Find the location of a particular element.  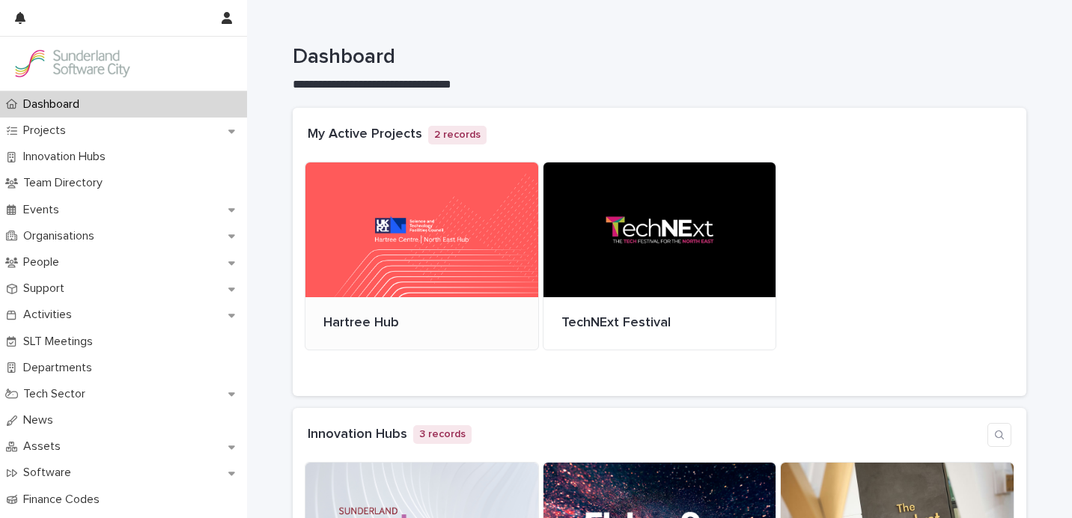

a: Hartree Hub is located at coordinates (421, 256).